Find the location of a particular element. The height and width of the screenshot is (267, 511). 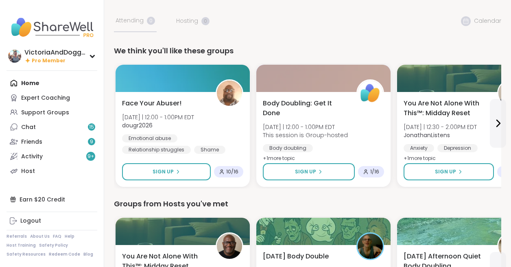

div: Activity is located at coordinates (32, 157).